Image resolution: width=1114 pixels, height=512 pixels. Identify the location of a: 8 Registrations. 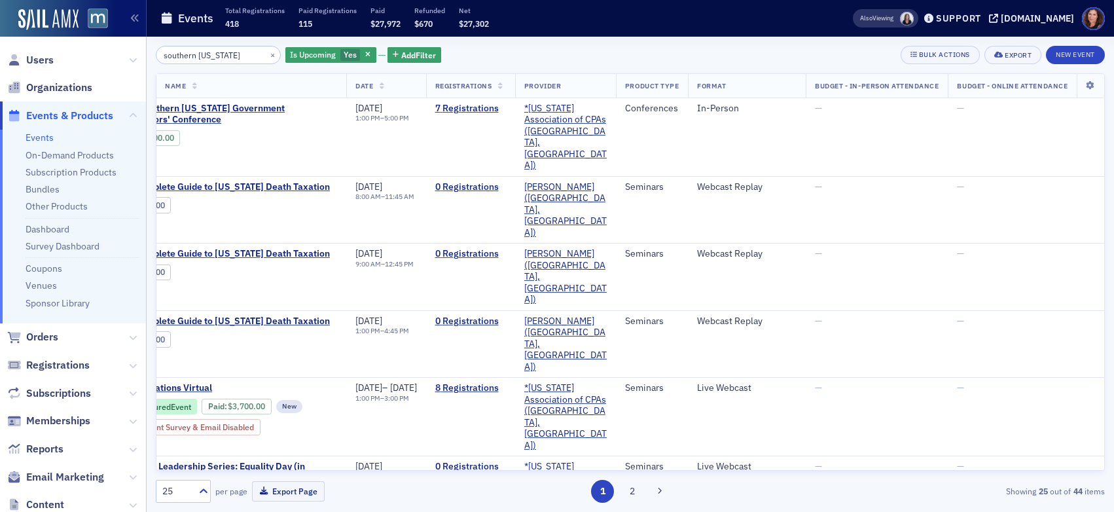
(471, 388).